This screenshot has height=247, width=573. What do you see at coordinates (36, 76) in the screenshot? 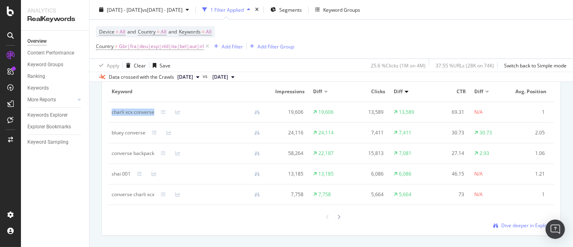
I see `div: Ranking` at bounding box center [36, 76].